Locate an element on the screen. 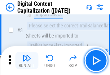 The height and width of the screenshot is (75, 110). button: Undo is located at coordinates (50, 60).